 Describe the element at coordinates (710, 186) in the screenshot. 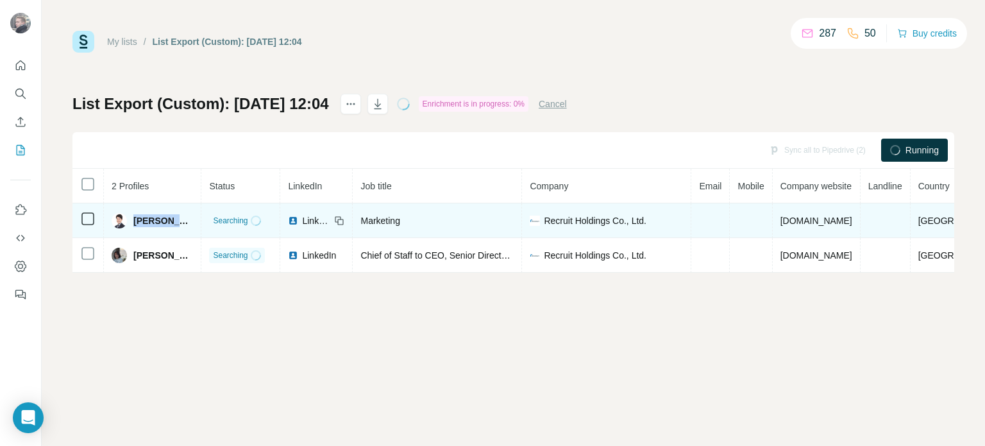

I see `span: Email` at that location.